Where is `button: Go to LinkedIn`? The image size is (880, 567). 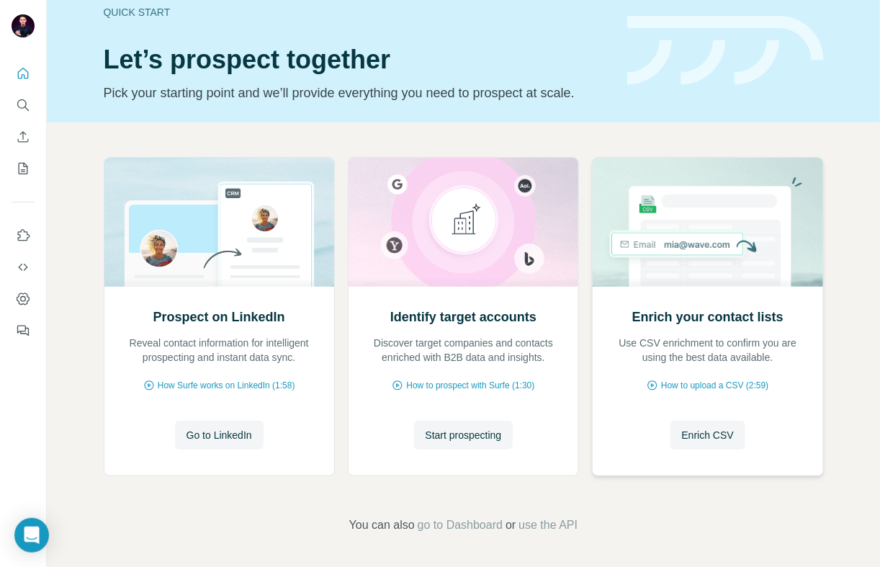 button: Go to LinkedIn is located at coordinates (219, 435).